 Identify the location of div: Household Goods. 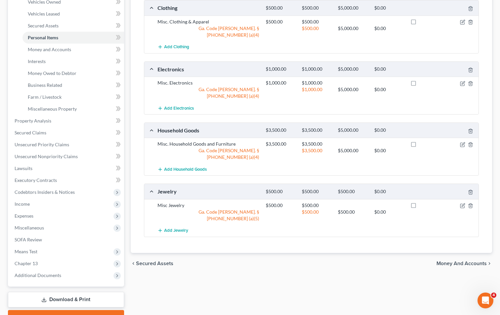
(208, 130).